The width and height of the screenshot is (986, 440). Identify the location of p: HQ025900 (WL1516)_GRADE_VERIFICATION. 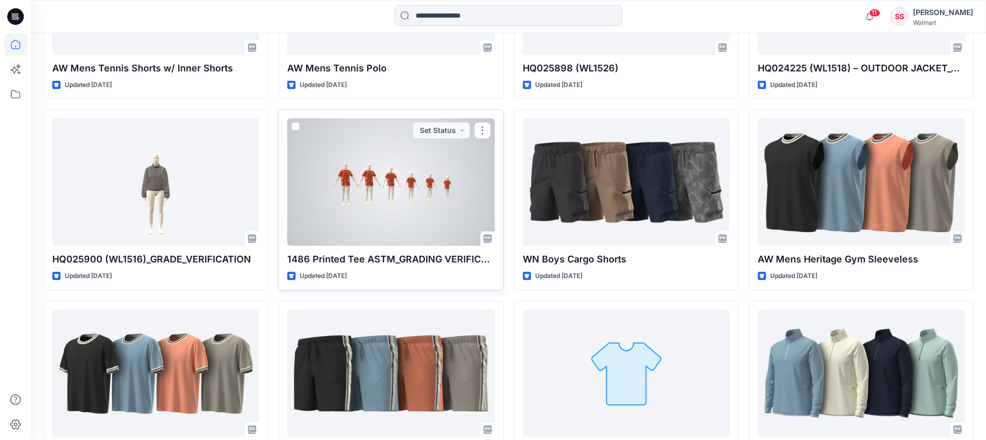
(156, 259).